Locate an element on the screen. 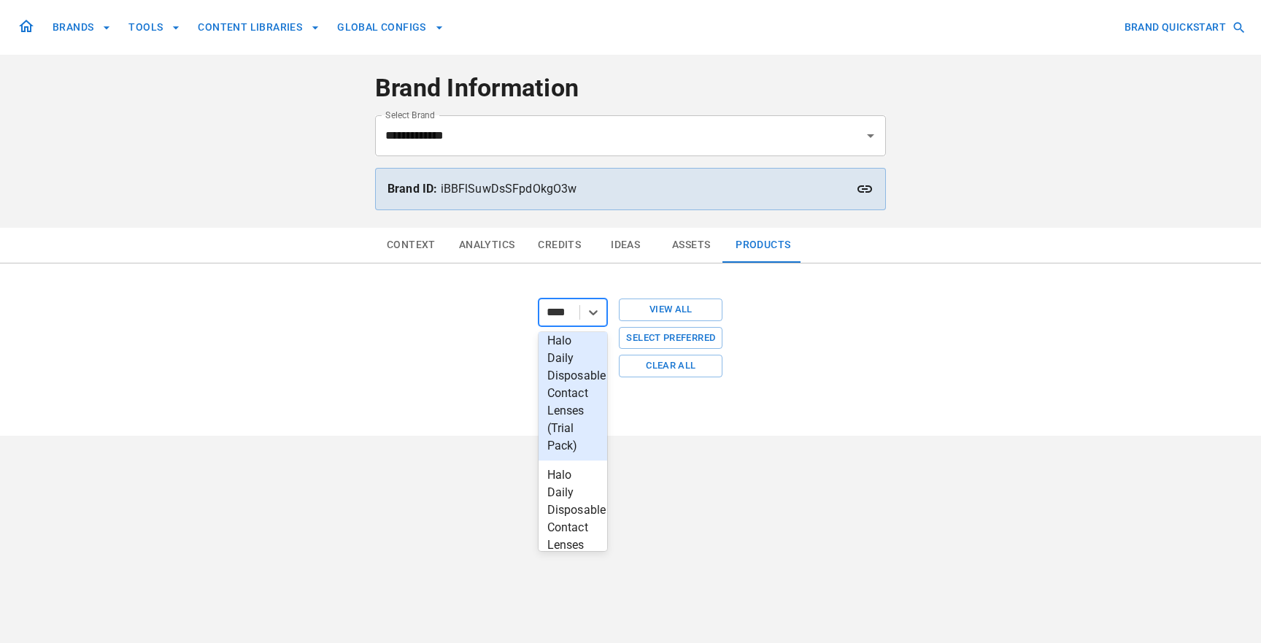 This screenshot has width=1261, height=643. button: Products is located at coordinates (763, 245).